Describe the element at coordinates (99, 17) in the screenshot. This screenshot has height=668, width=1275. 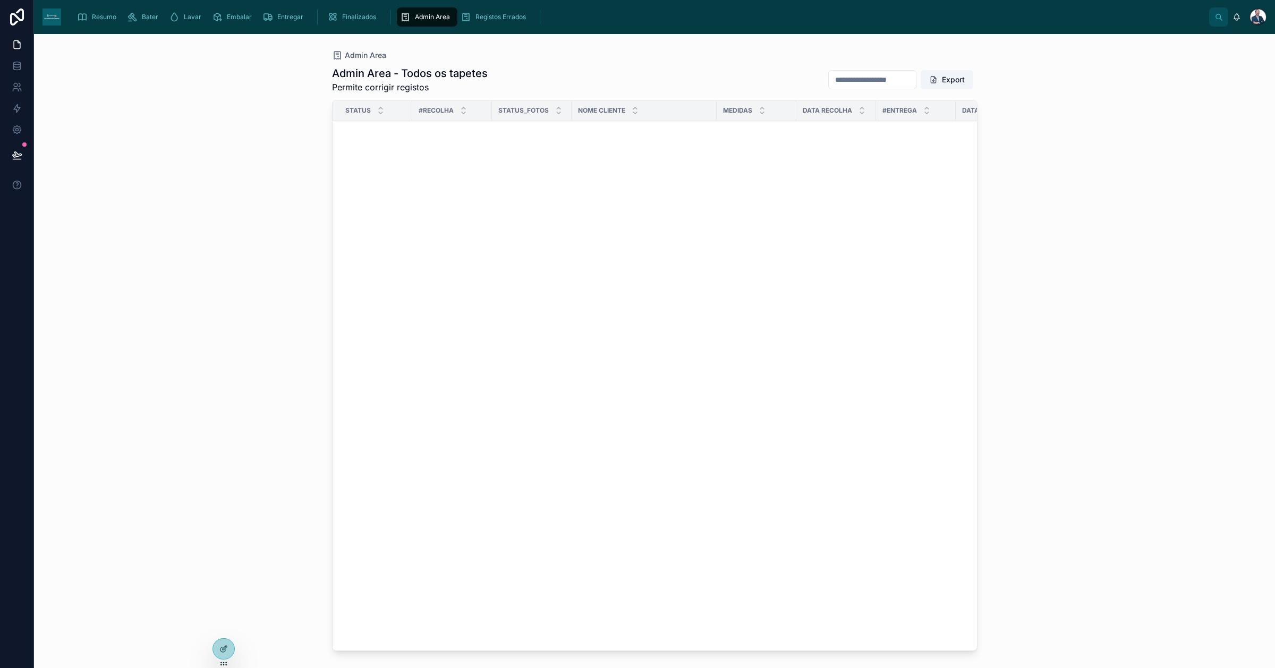
I see `a: Resumo` at that location.